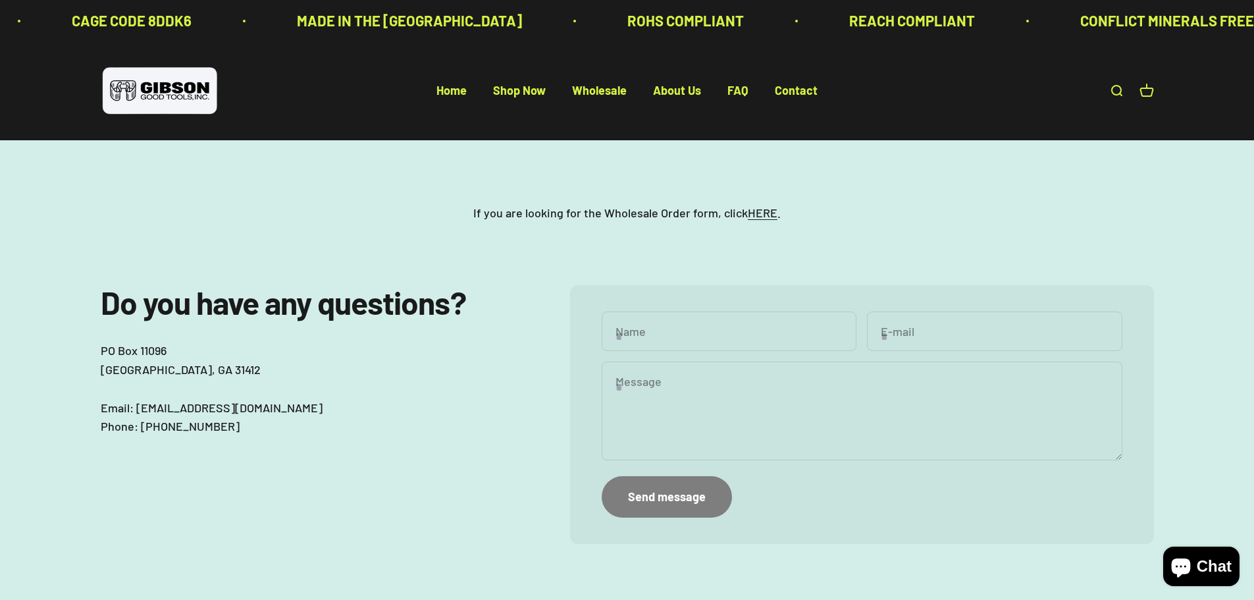  I want to click on a: Shop Now, so click(519, 91).